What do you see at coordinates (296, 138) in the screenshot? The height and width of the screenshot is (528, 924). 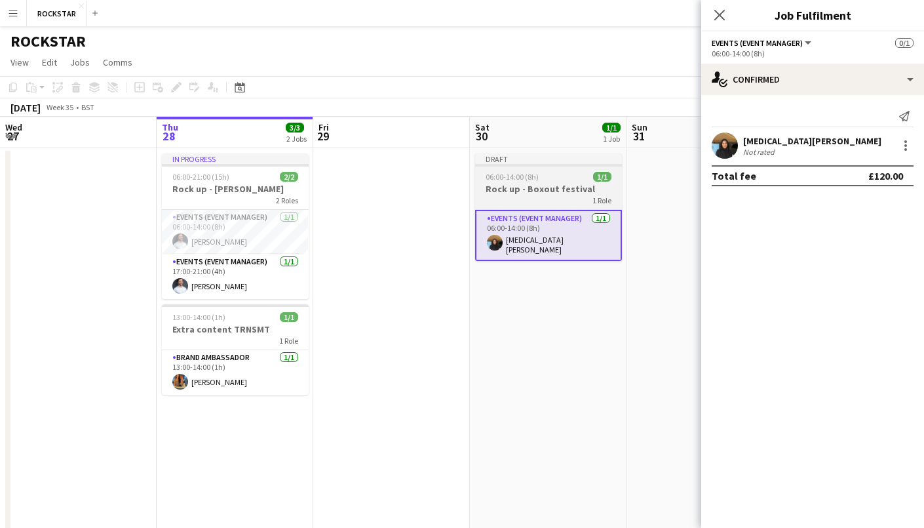 I see `div: 2 Jobs` at bounding box center [296, 138].